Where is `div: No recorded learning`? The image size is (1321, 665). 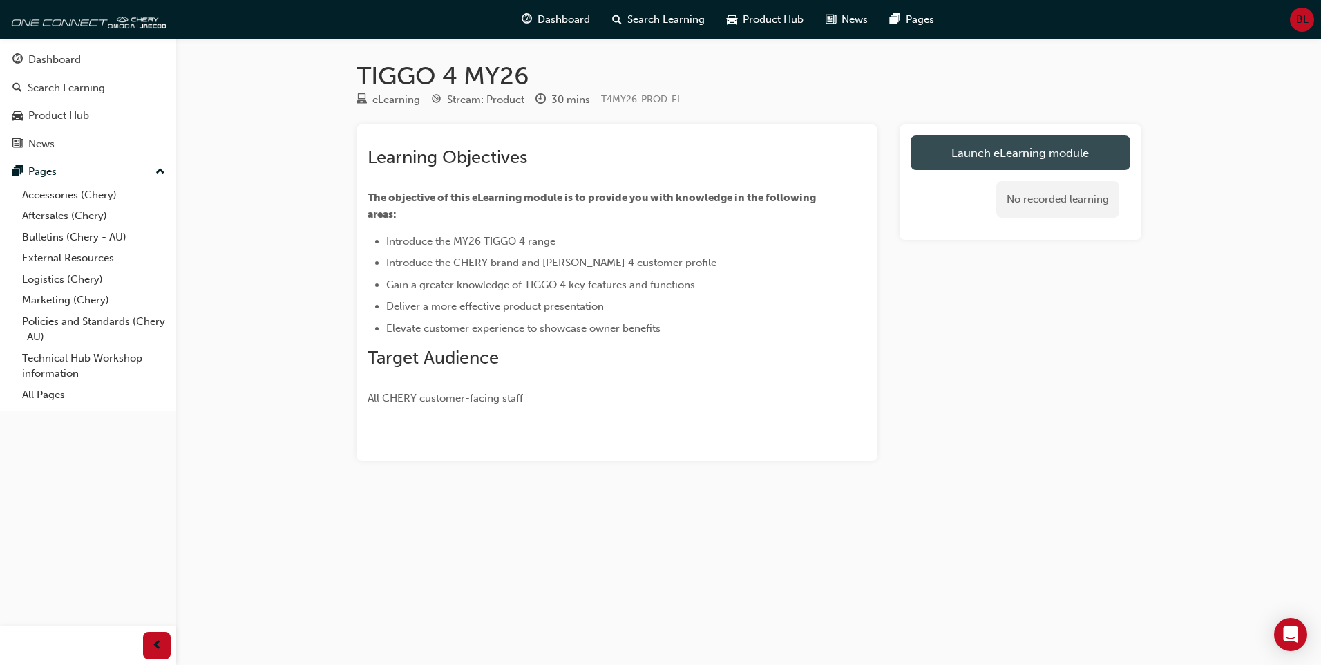 div: No recorded learning is located at coordinates (1058, 199).